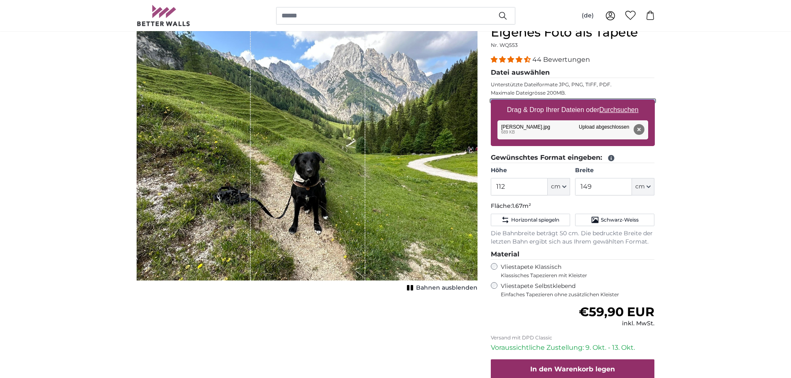 Image resolution: width=791 pixels, height=378 pixels. Describe the element at coordinates (561, 59) in the screenshot. I see `span: 44 Bewertungen` at that location.